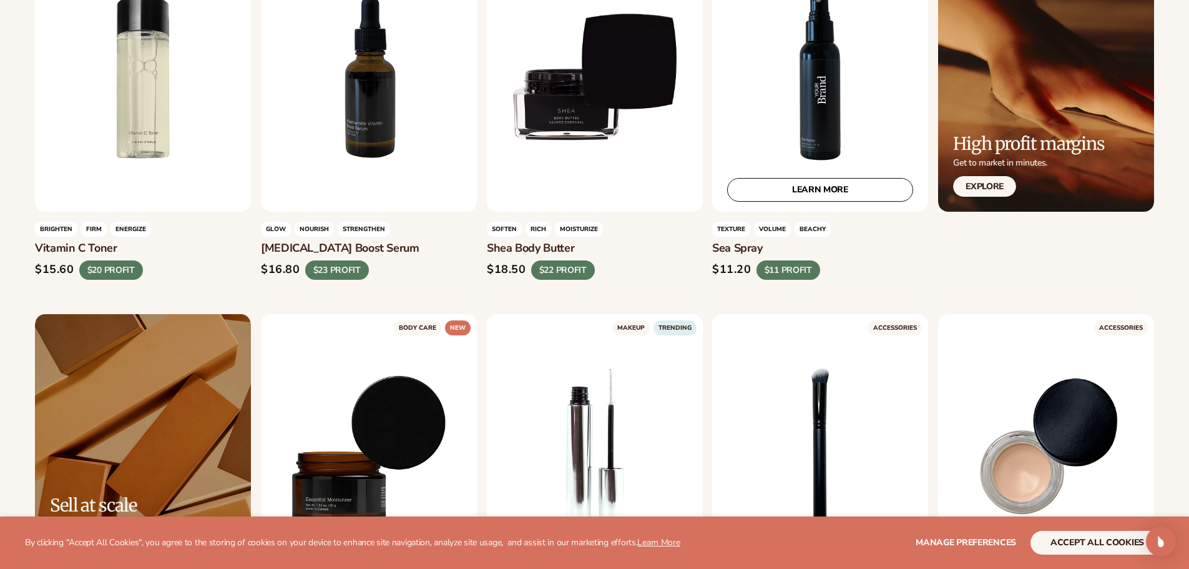 The width and height of the screenshot is (1189, 569). Describe the element at coordinates (505, 229) in the screenshot. I see `span: soften` at that location.